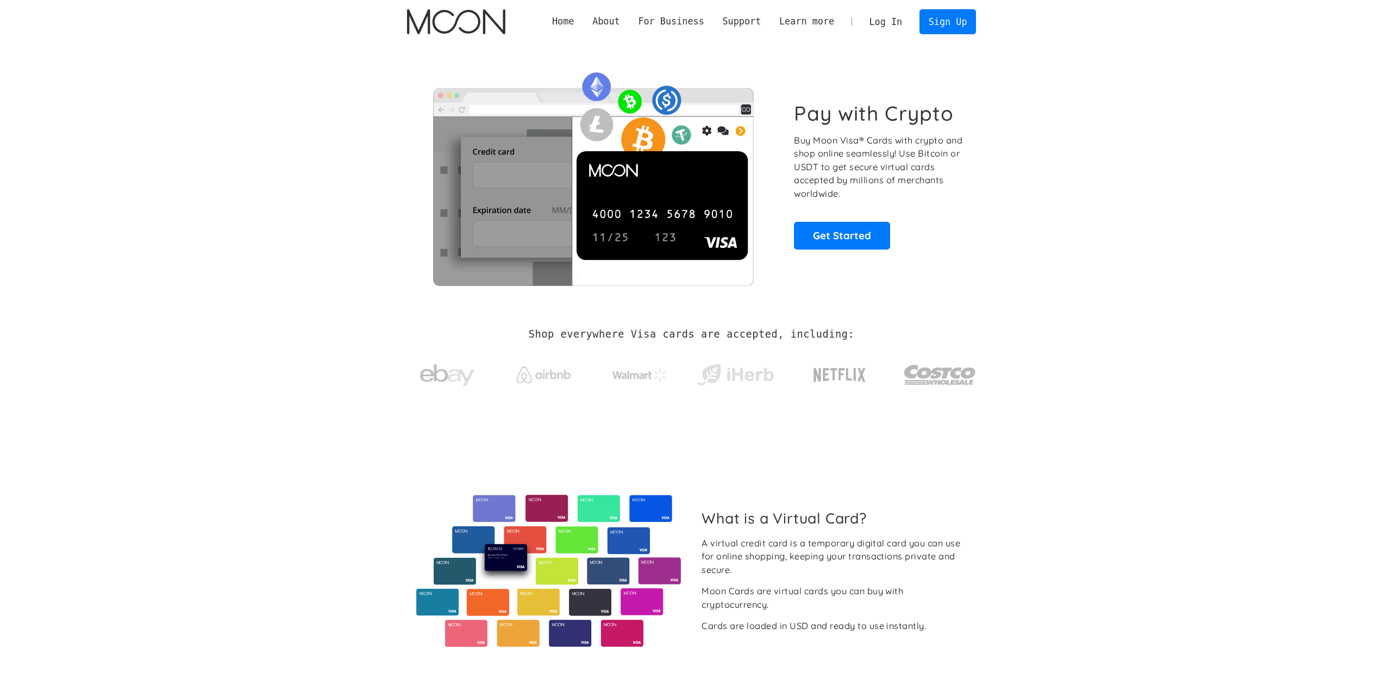 The height and width of the screenshot is (691, 1383). Describe the element at coordinates (691, 334) in the screenshot. I see `h2: Shop everywhere Visa cards are accepted, including:` at that location.